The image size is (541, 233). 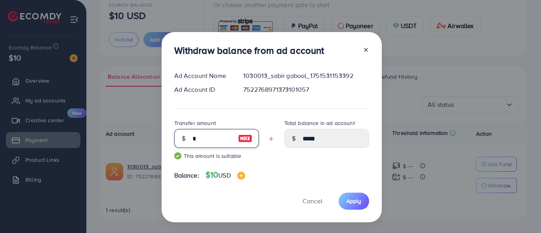 What do you see at coordinates (202, 76) in the screenshot?
I see `div: Ad Account Name` at bounding box center [202, 76].